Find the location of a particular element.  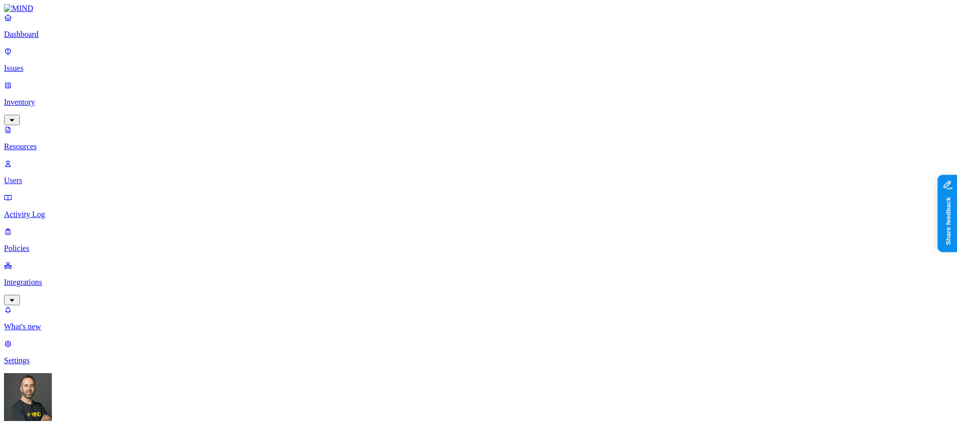

a: Users is located at coordinates (478, 172).